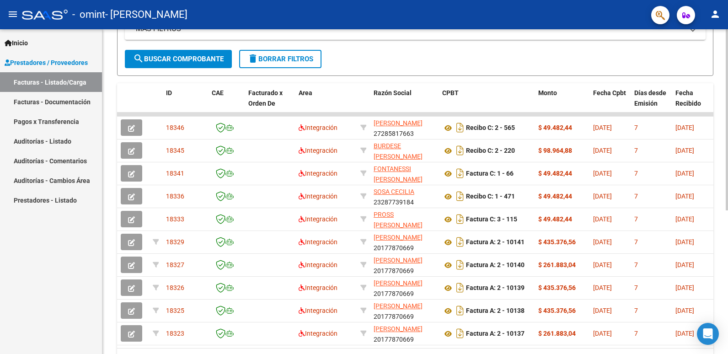 The image size is (728, 354). Describe the element at coordinates (492, 220) in the screenshot. I see `strong: Factura C: 3 - 115` at that location.